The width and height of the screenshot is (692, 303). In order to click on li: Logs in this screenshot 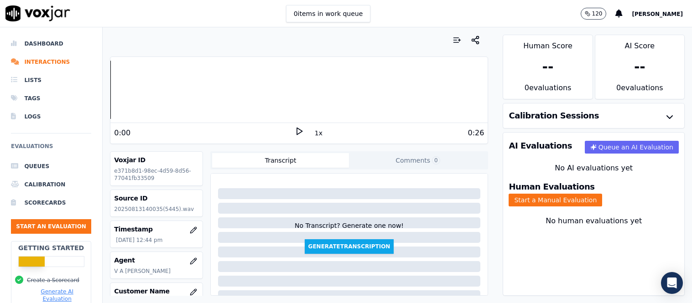, I will do `click(51, 117)`.